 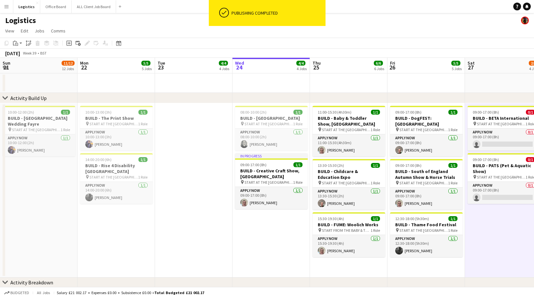 What do you see at coordinates (98, 112) in the screenshot?
I see `span: 10:00-13:00 (3h)` at bounding box center [98, 112].